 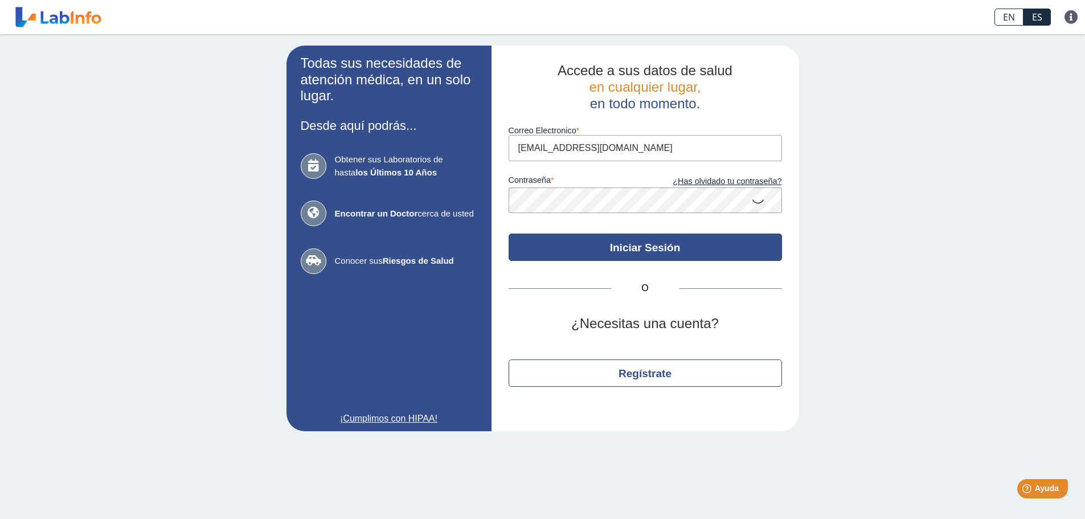 What do you see at coordinates (577, 182) in the screenshot?
I see `label: contraseña` at bounding box center [577, 182].